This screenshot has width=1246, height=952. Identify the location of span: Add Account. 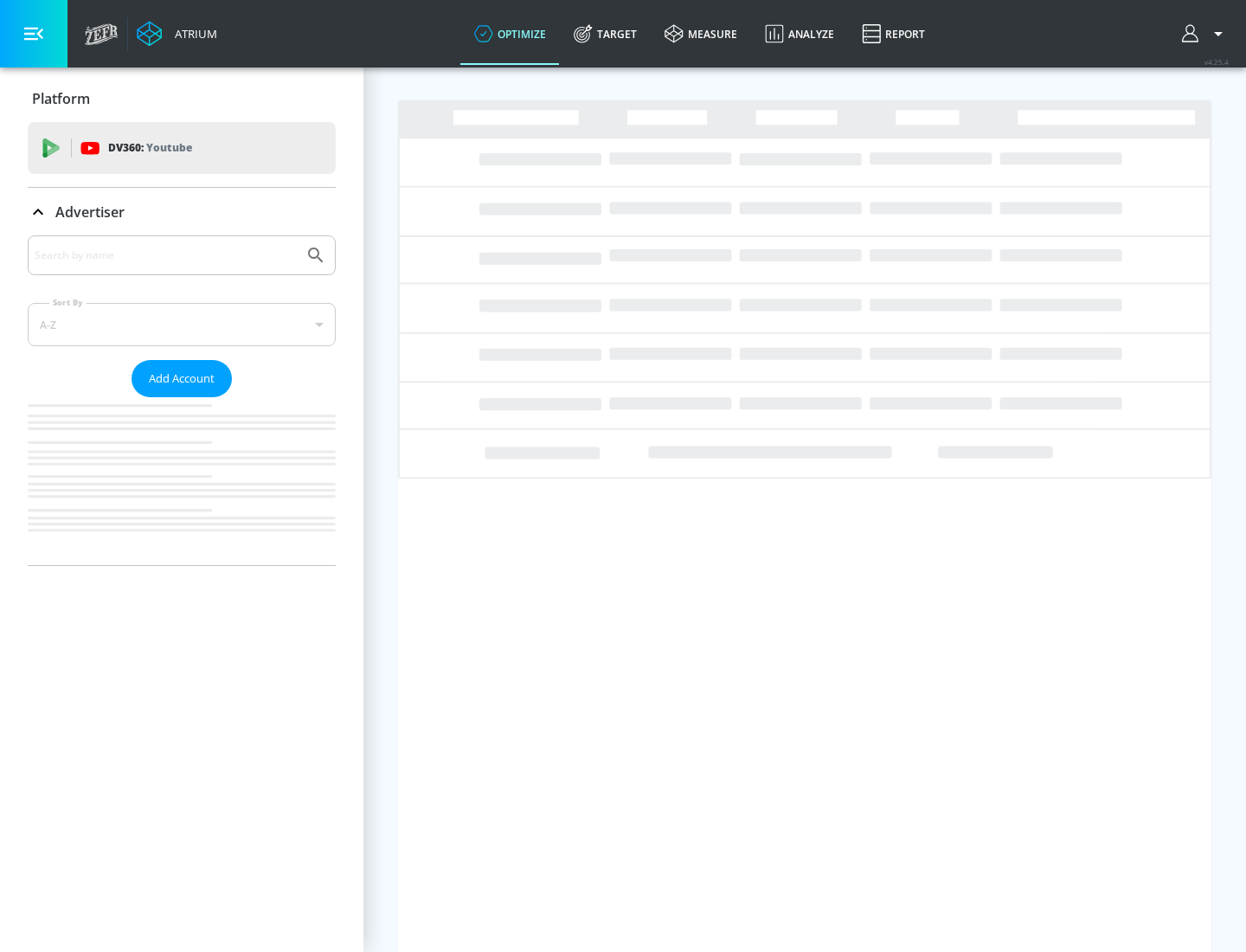
(182, 378).